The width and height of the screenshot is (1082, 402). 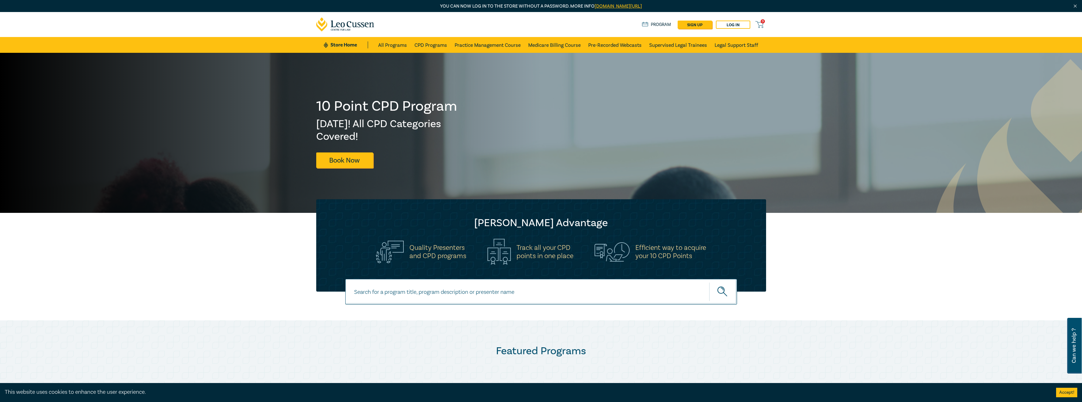 I want to click on a: Store Home, so click(x=346, y=45).